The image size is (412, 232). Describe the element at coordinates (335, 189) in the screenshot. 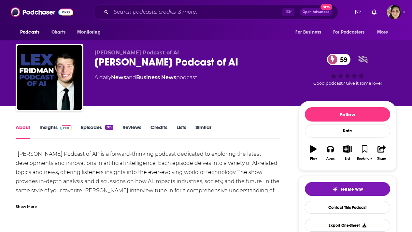

I see `img: tell me why sparkle` at that location.